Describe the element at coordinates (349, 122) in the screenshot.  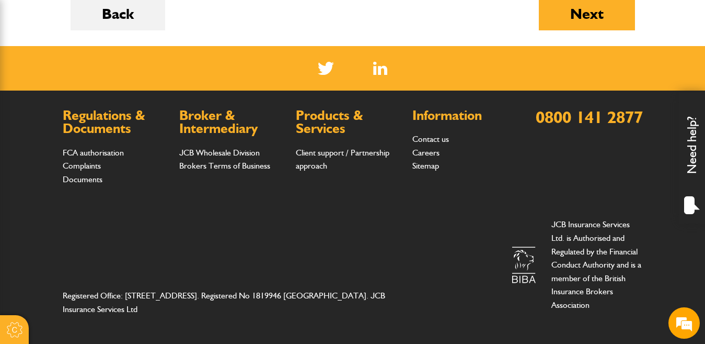
I see `h2: Products & Services` at that location.